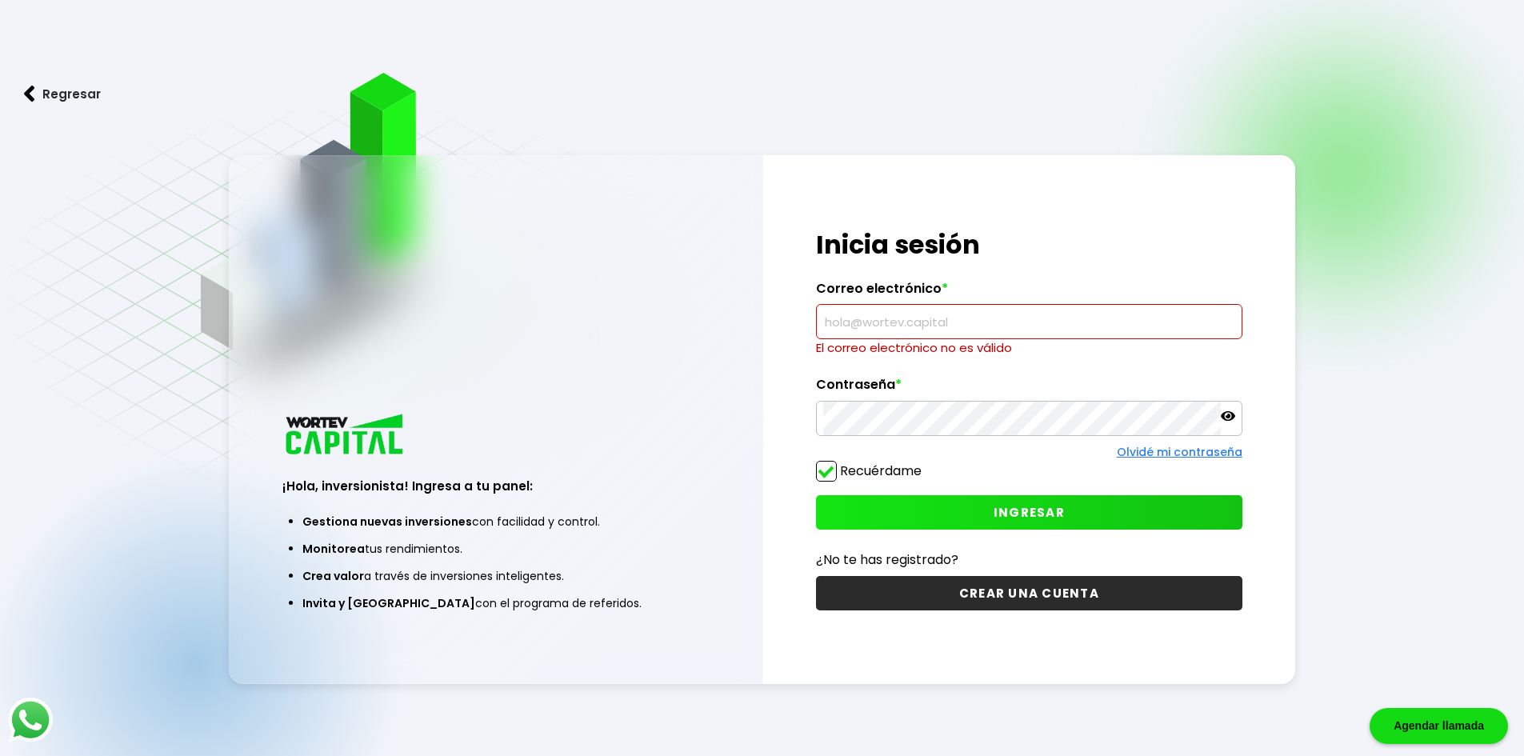  What do you see at coordinates (334, 549) in the screenshot?
I see `span: Monitorea` at bounding box center [334, 549].